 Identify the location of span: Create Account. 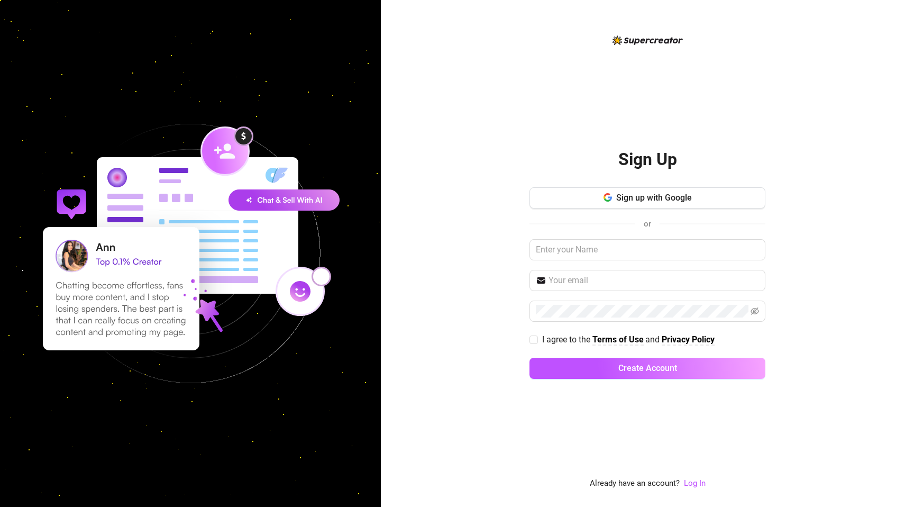
(648, 368).